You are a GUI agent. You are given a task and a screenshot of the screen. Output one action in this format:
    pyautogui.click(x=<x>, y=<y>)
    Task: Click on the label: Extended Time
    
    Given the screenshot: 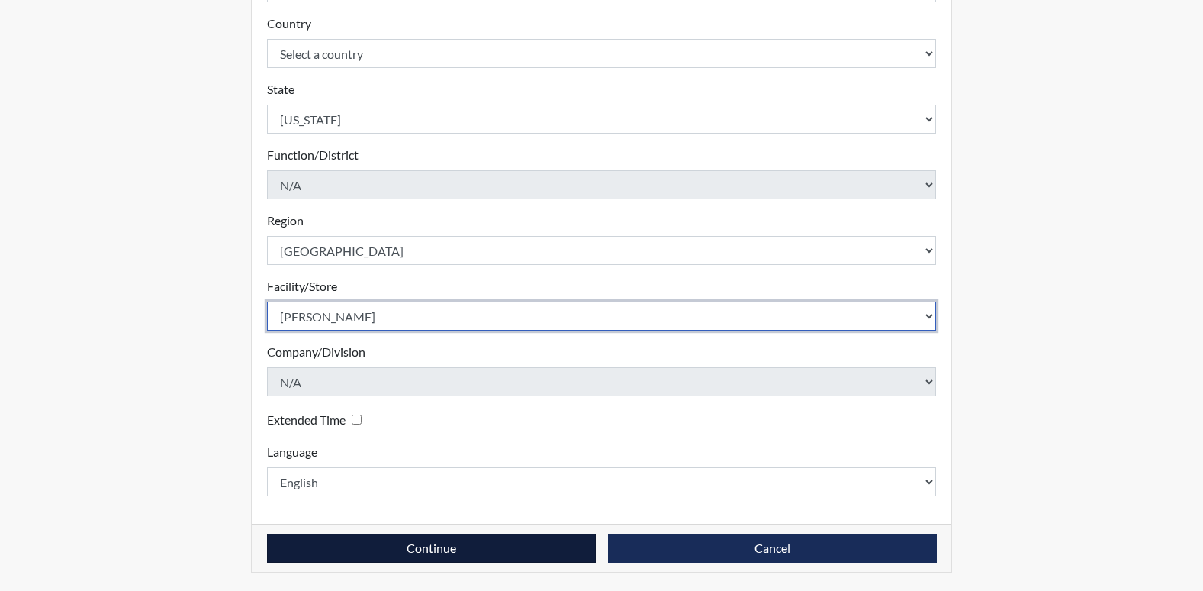 What is the action you would take?
    pyautogui.click(x=306, y=420)
    